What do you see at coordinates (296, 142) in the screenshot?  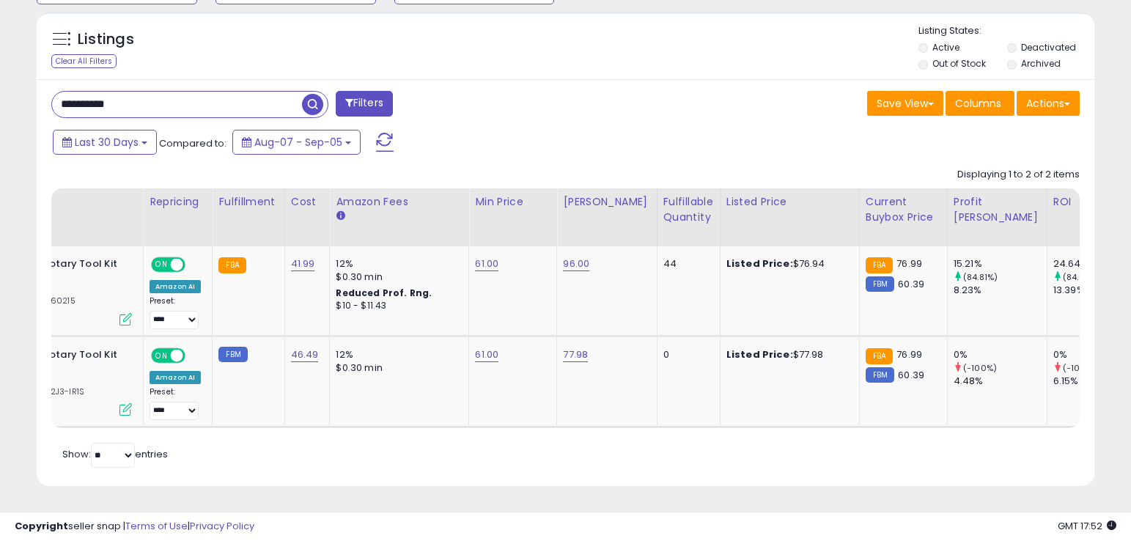 I see `button: Aug-07 - Sep-05` at bounding box center [296, 142].